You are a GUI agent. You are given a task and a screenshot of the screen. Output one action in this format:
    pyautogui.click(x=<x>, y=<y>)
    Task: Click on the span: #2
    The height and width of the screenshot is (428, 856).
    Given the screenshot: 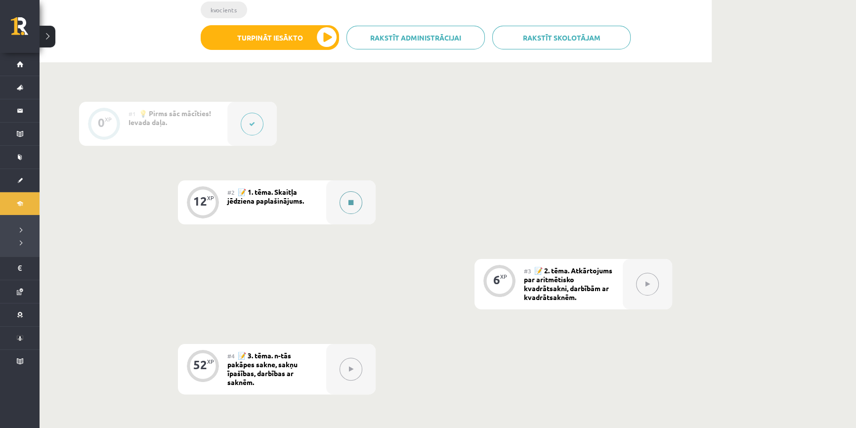 What is the action you would take?
    pyautogui.click(x=231, y=192)
    